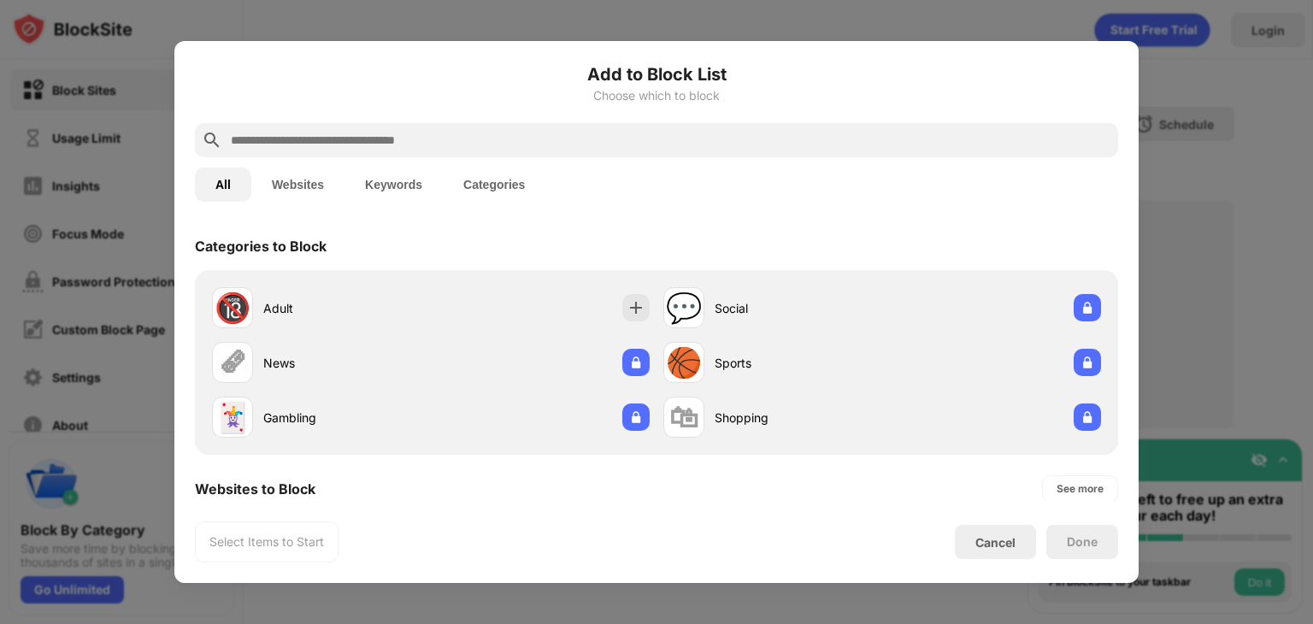  What do you see at coordinates (657, 96) in the screenshot?
I see `div: Choose which to block` at bounding box center [657, 96].